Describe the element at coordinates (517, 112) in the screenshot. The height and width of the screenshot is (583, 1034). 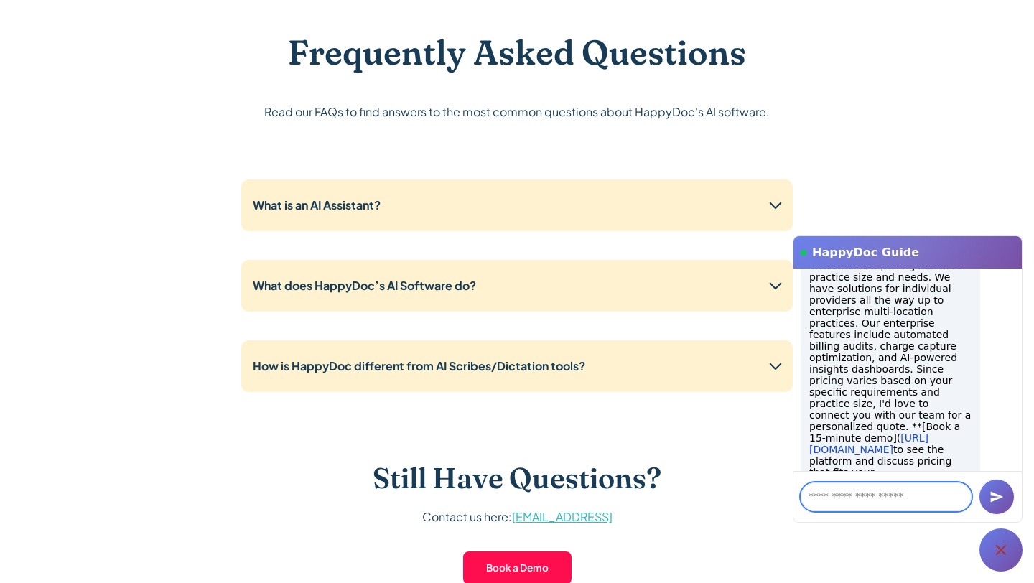
I see `p: Read our FAQs to find answers to the most common questions about HappyDoc's AI software.` at that location.